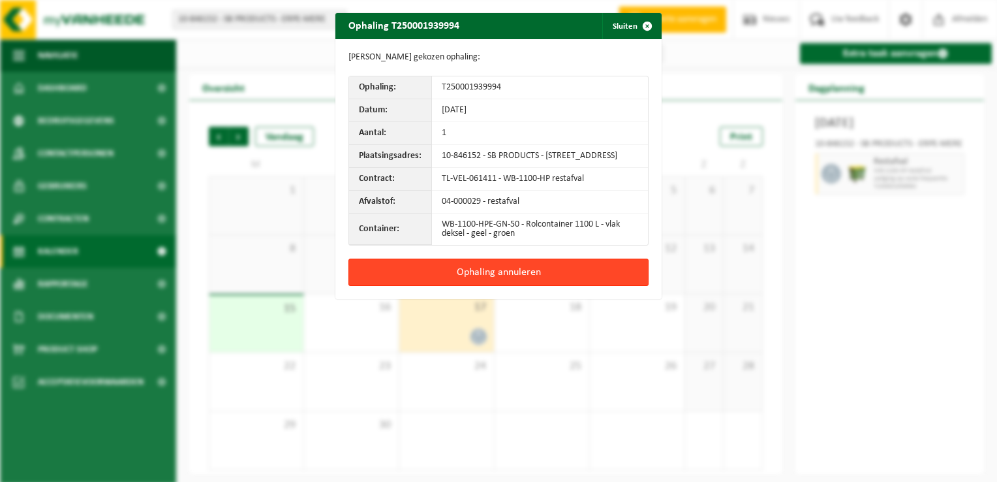 This screenshot has height=482, width=997. Describe the element at coordinates (390, 87) in the screenshot. I see `th: Ophaling:` at that location.